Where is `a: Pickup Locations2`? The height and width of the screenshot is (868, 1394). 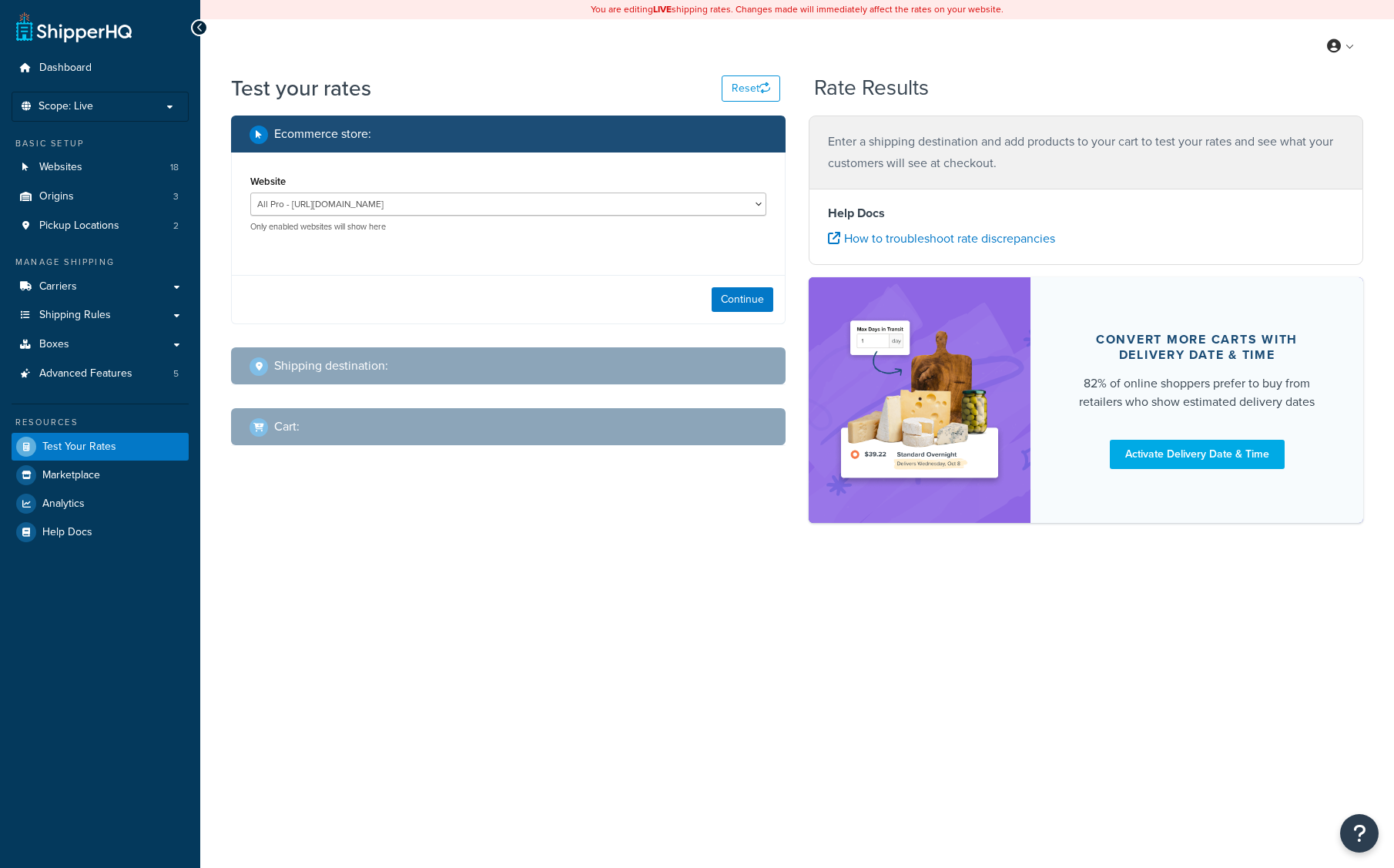 a: Pickup Locations2 is located at coordinates (100, 226).